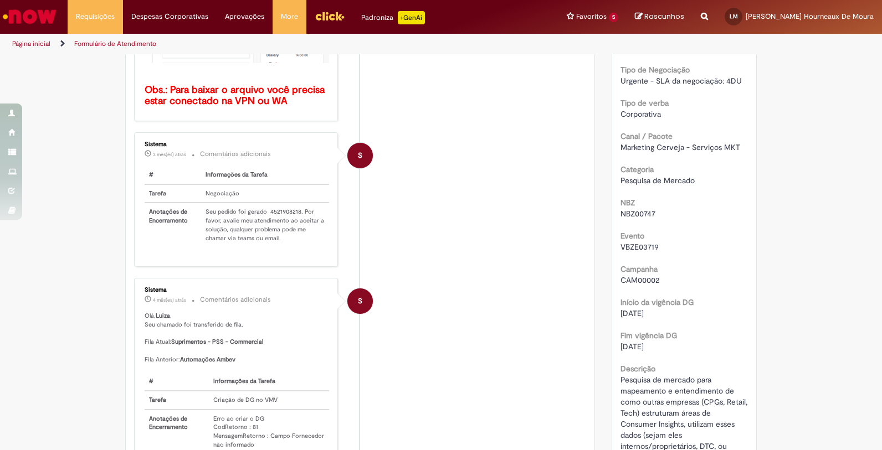  I want to click on a: Página inicial, so click(31, 44).